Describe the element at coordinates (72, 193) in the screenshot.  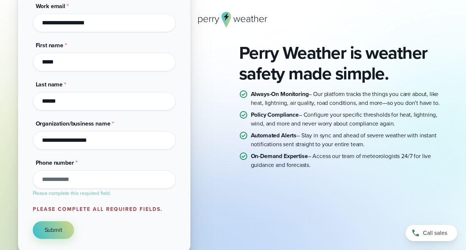
I see `label: Please complete this required field.` at that location.